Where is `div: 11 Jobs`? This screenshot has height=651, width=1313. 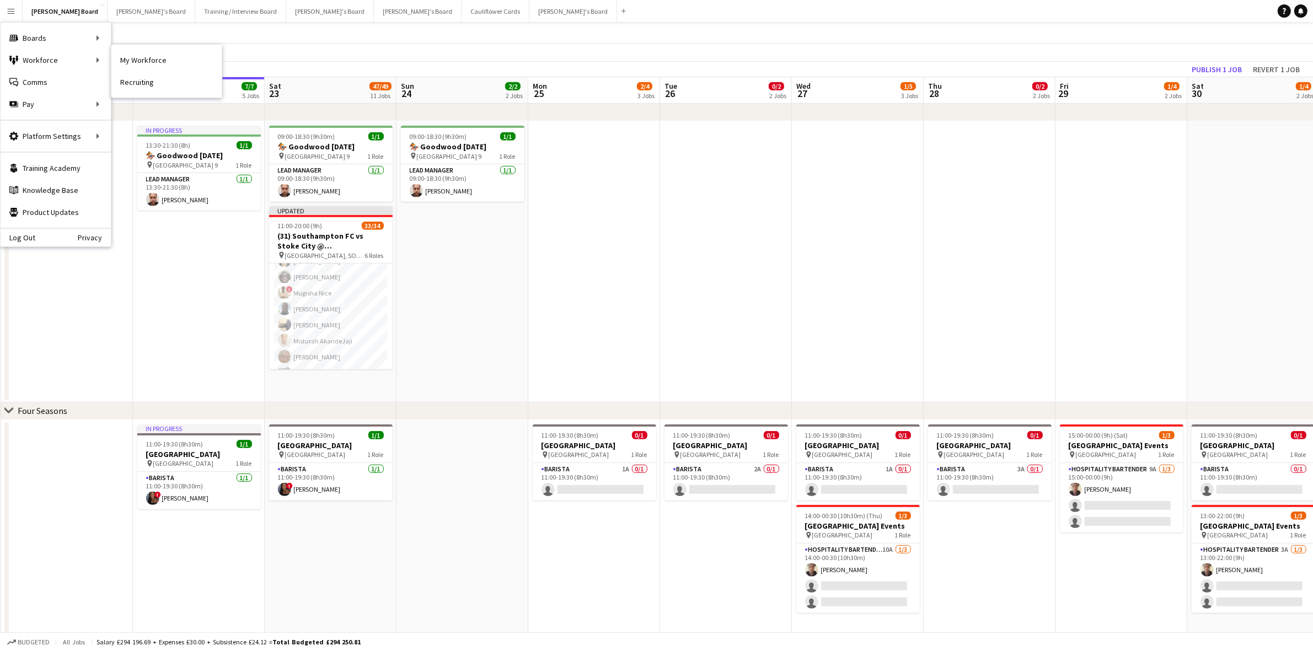
div: 11 Jobs is located at coordinates (380, 95).